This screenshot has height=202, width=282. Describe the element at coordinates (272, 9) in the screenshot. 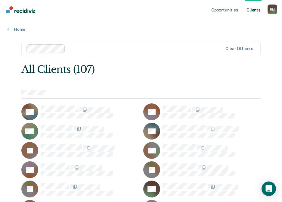

I see `button: Profile dropdown button` at that location.